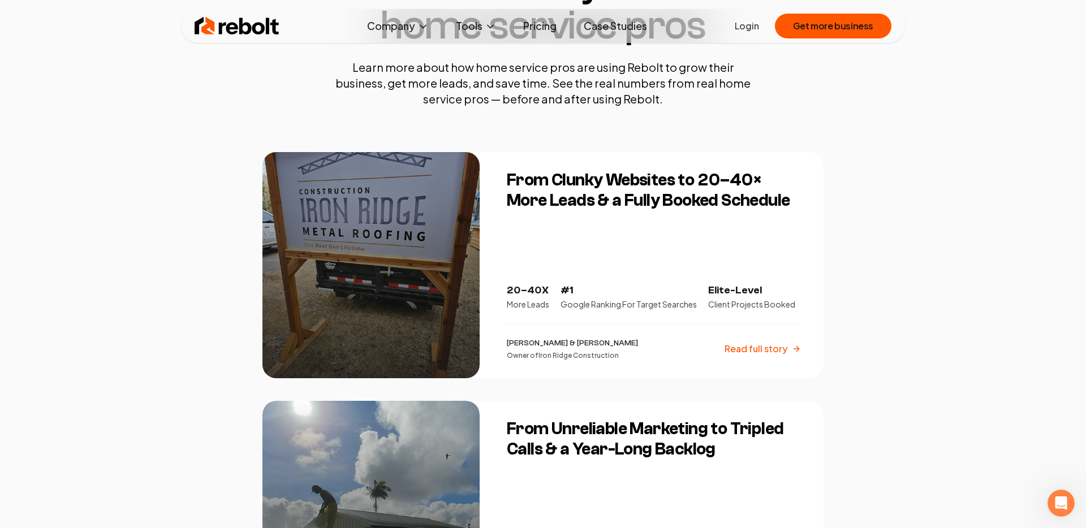 This screenshot has width=1086, height=528. Describe the element at coordinates (616, 26) in the screenshot. I see `a: Case Studies` at that location.